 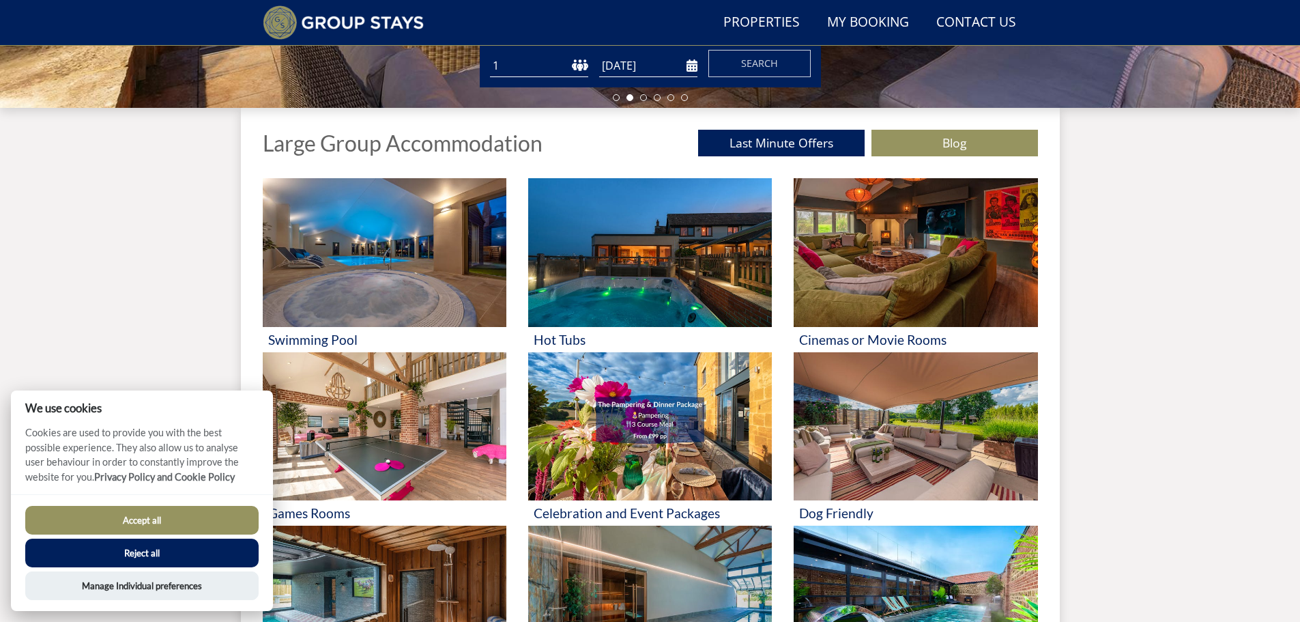 What do you see at coordinates (650, 439) in the screenshot?
I see `a: 'Celebration and Event Packages' - Large Group Accommodation Holiday Ideas Celebration and Event ...` at bounding box center [650, 439].